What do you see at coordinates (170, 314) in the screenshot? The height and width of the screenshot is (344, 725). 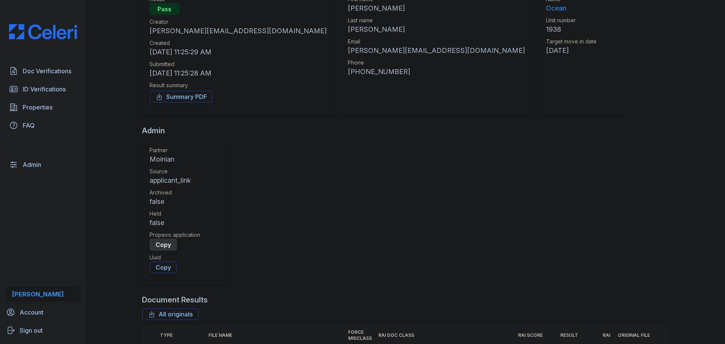 I see `a: All originals` at bounding box center [170, 314].